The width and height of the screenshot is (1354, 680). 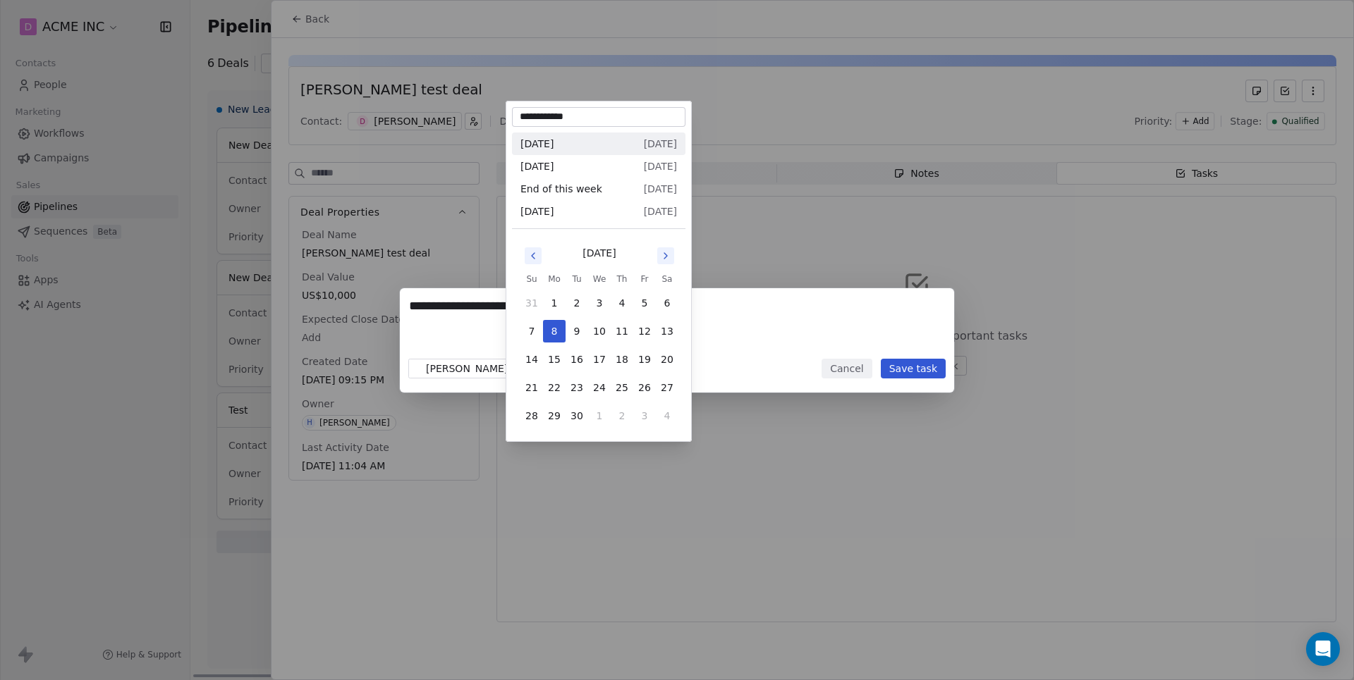 I want to click on button: 13, so click(x=667, y=331).